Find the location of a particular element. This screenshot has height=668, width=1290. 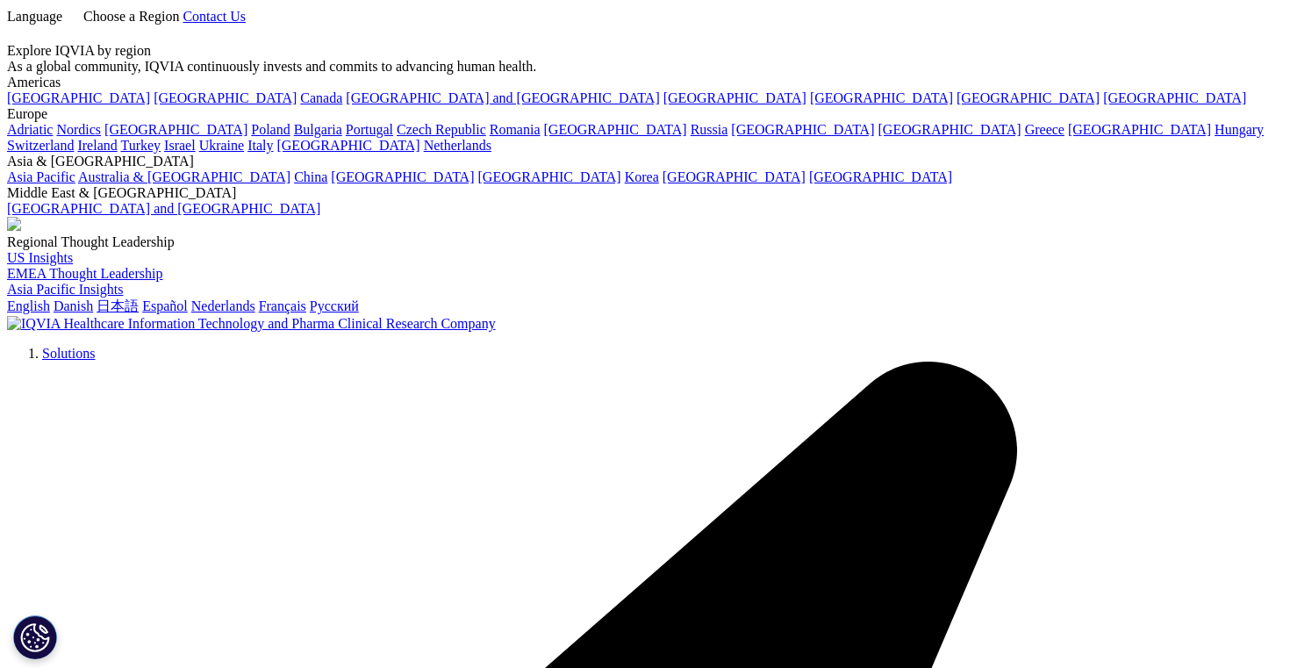

span: Contact Us is located at coordinates (214, 16).